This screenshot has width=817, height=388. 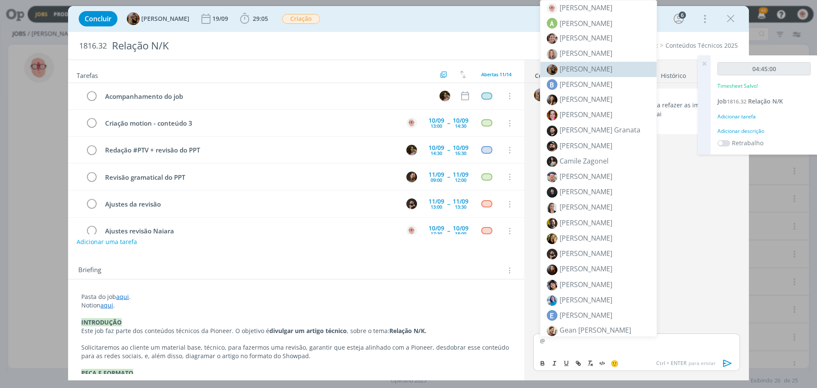 What do you see at coordinates (552, 330) in the screenshot?
I see `img: 1530899235_GeanPost.png` at bounding box center [552, 330].